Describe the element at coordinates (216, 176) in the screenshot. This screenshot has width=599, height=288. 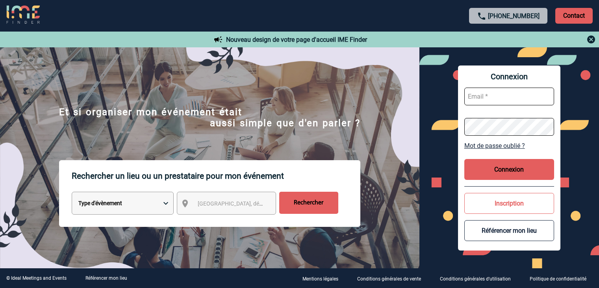
I see `p: Rechercher un lieu ou un prestataire pour mon événement` at that location.